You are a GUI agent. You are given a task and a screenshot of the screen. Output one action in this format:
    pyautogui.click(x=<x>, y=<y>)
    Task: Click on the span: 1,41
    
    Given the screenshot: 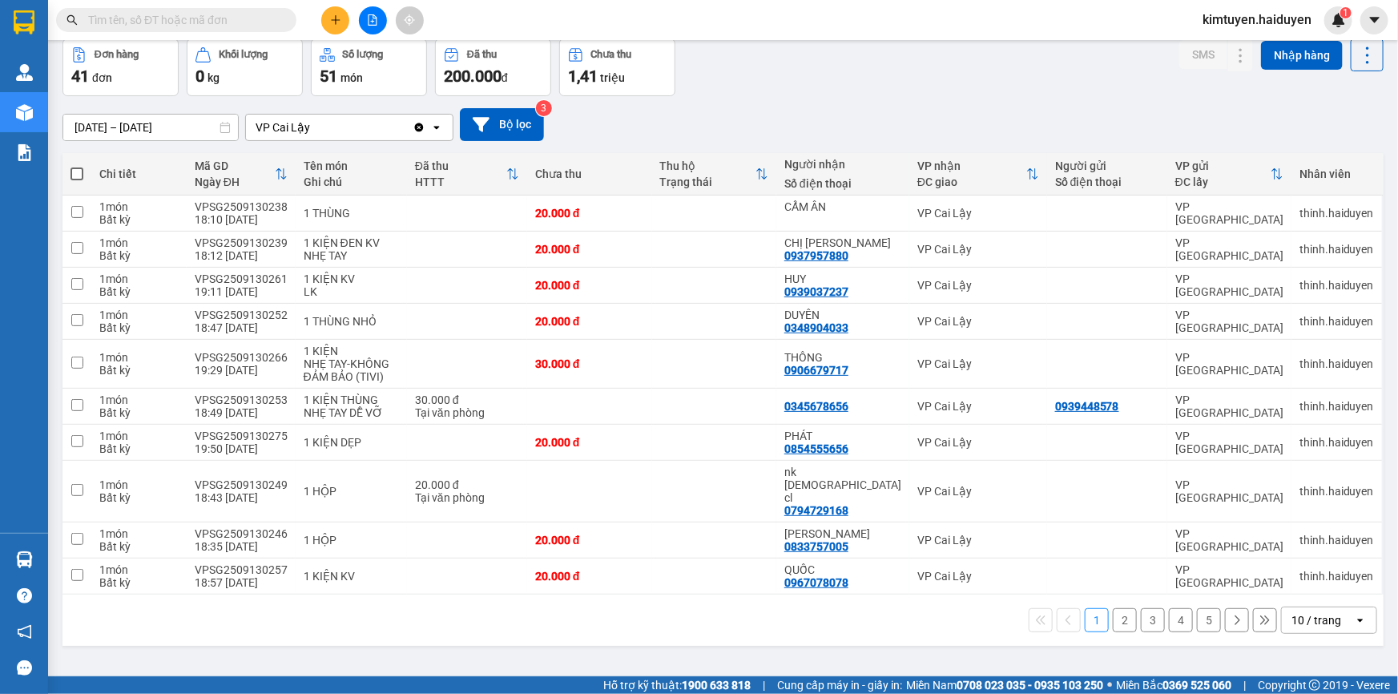 What is the action you would take?
    pyautogui.click(x=583, y=76)
    